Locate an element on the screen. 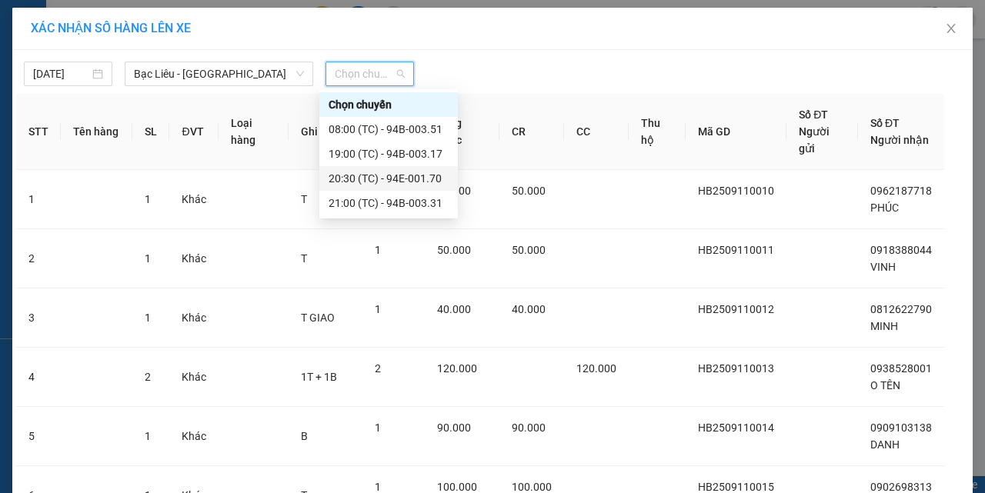 The image size is (985, 493). th: CR is located at coordinates (532, 132).